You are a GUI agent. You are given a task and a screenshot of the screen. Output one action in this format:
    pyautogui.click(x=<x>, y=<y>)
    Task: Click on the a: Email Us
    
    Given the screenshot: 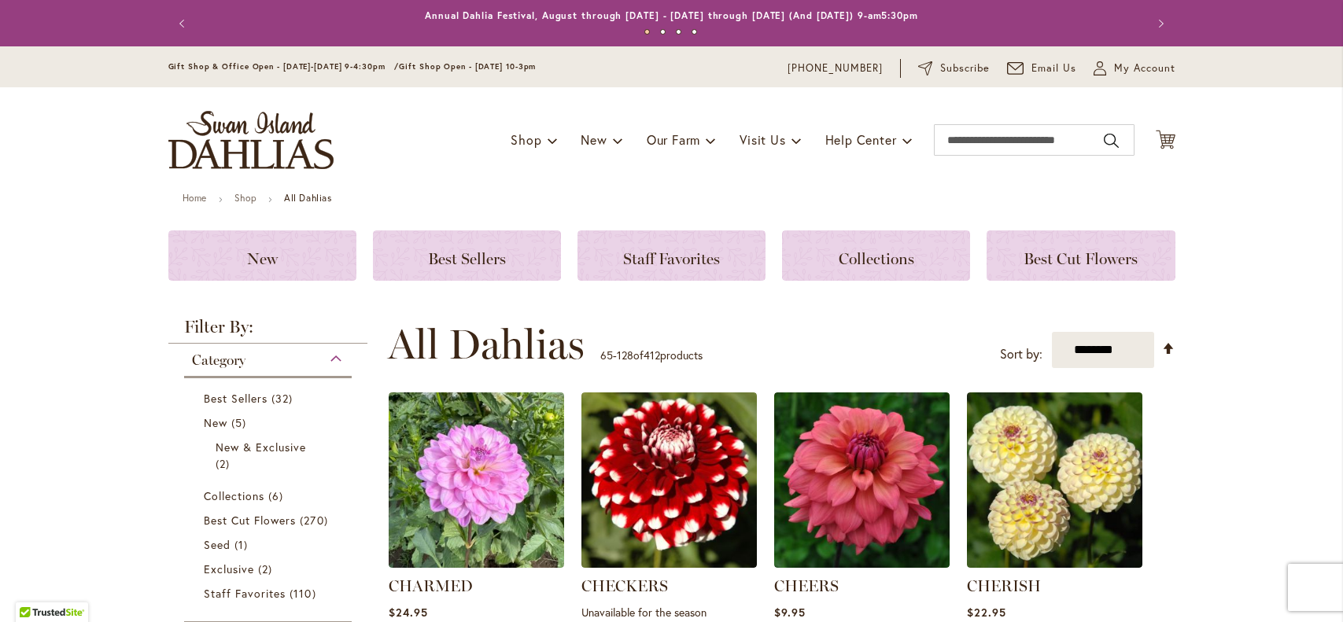 What is the action you would take?
    pyautogui.click(x=1041, y=68)
    